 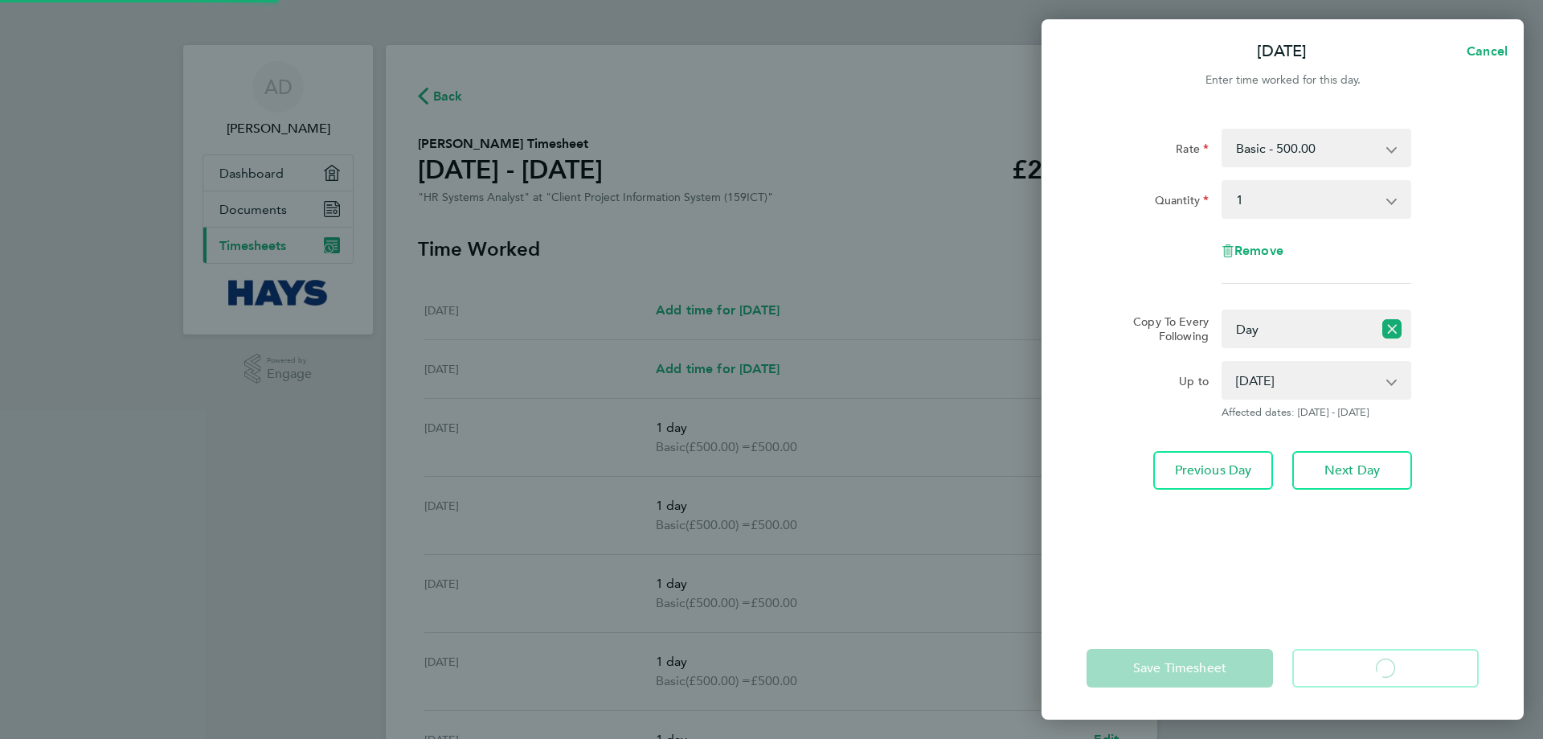 I want to click on button: Remove, so click(x=1252, y=251).